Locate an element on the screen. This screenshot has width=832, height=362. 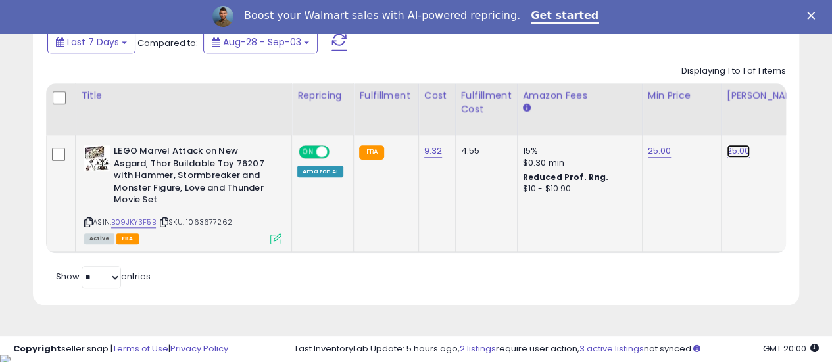
div: Fulfillment is located at coordinates (385, 95).